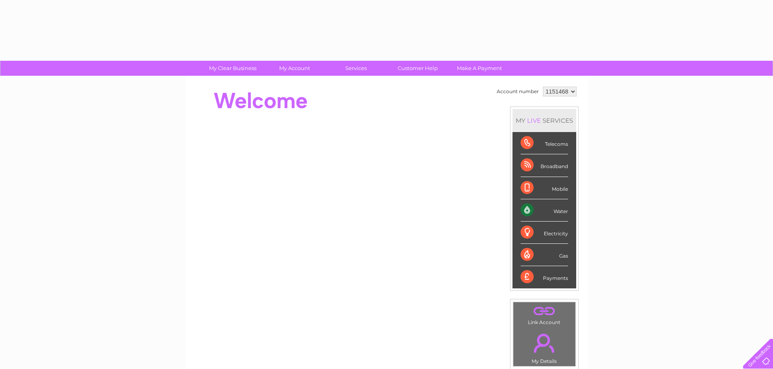 This screenshot has width=773, height=369. What do you see at coordinates (544, 143) in the screenshot?
I see `div: Telecoms` at bounding box center [544, 143].